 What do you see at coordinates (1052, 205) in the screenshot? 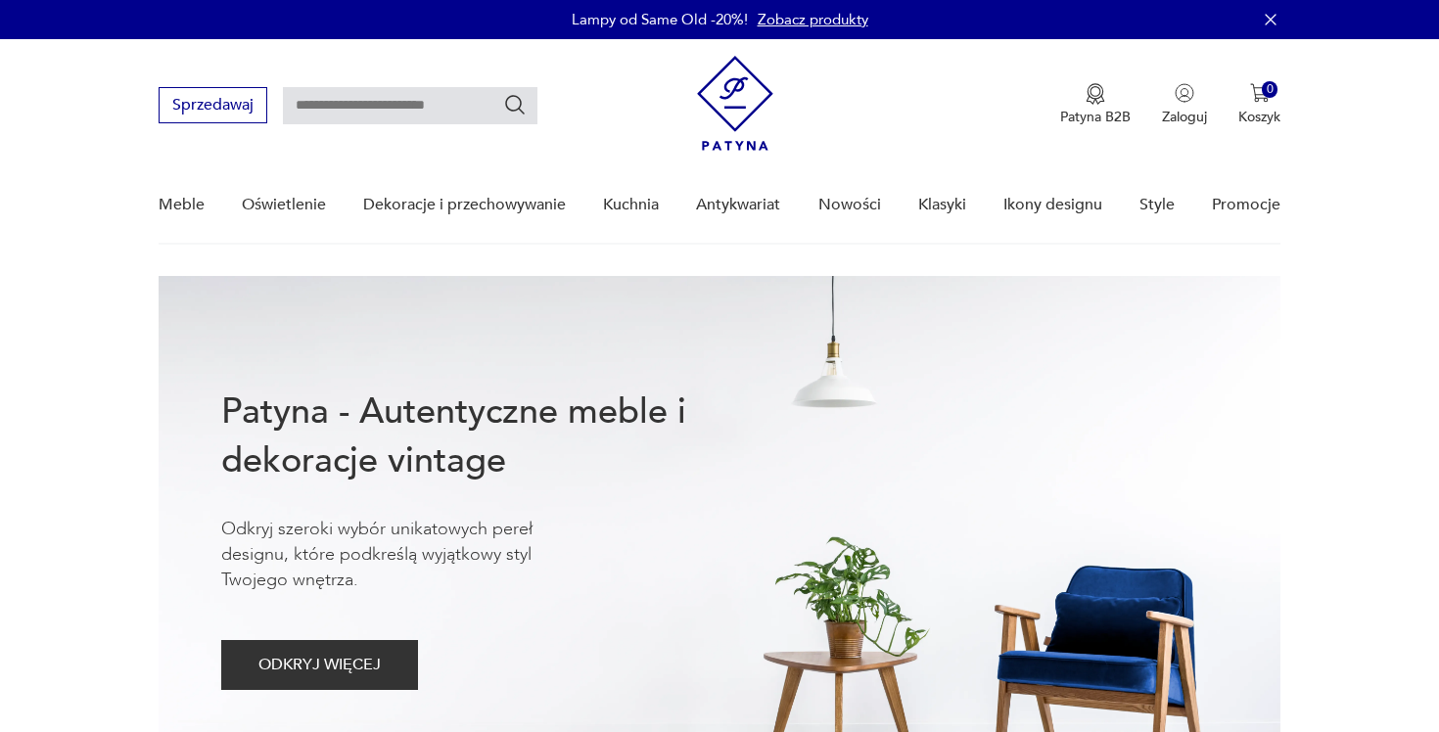
I see `a: Ikony designu` at bounding box center [1052, 205].